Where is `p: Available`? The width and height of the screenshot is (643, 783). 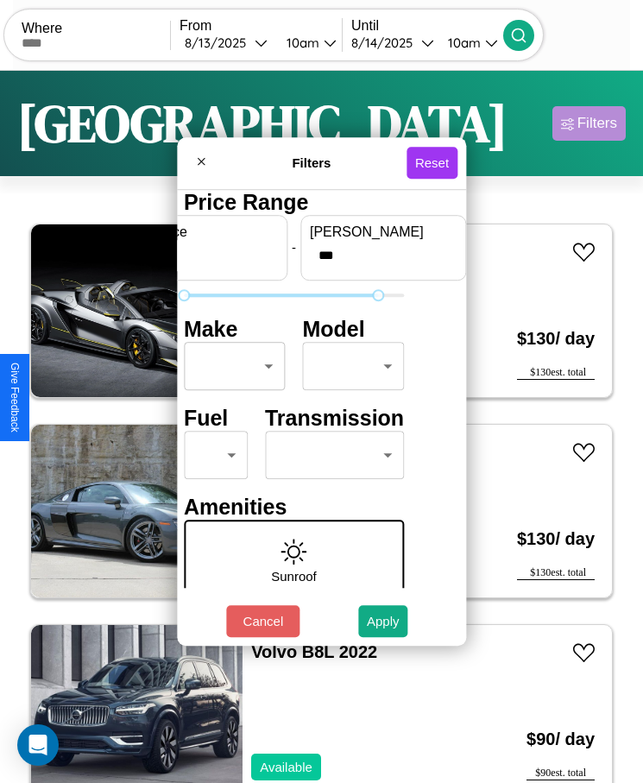
p: Available is located at coordinates (286, 767).